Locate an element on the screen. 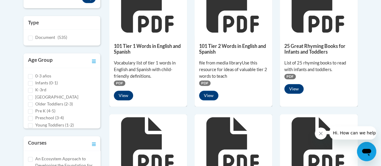  h3: Age Group is located at coordinates (40, 60).